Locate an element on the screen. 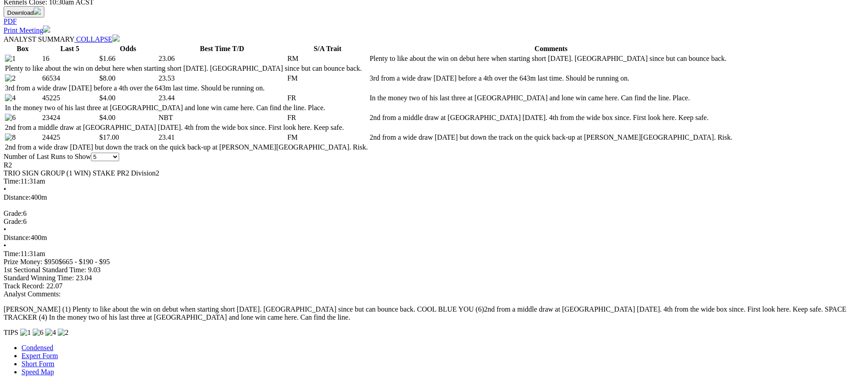 This screenshot has height=381, width=860. a: Speed Map is located at coordinates (38, 372).